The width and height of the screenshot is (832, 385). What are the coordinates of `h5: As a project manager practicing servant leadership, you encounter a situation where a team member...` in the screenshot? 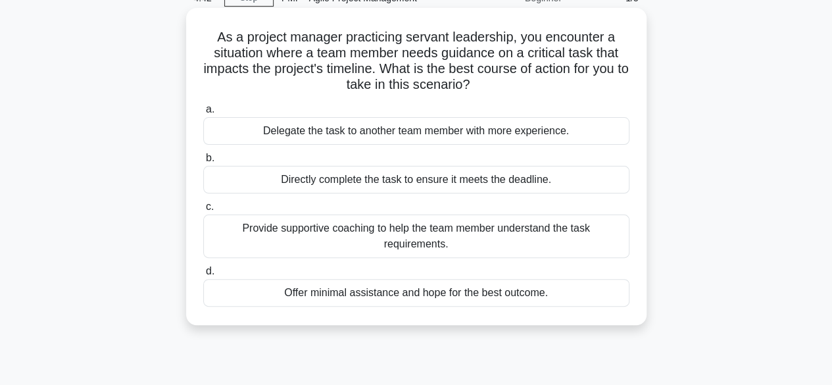 It's located at (417, 61).